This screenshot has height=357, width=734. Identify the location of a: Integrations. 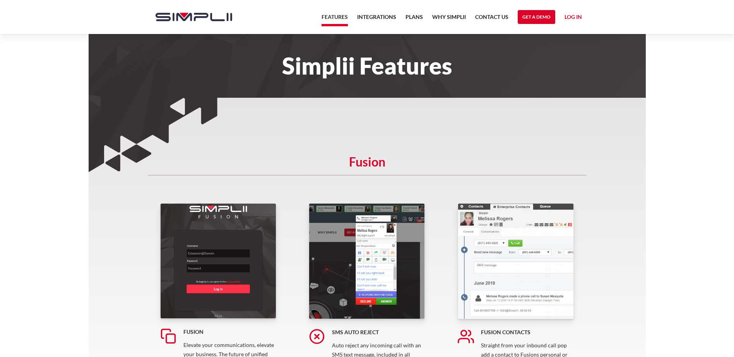
(376, 19).